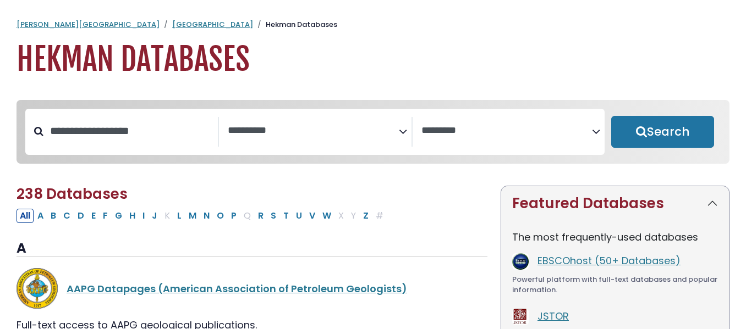 The width and height of the screenshot is (746, 329). I want to click on button: Filter Results V, so click(312, 216).